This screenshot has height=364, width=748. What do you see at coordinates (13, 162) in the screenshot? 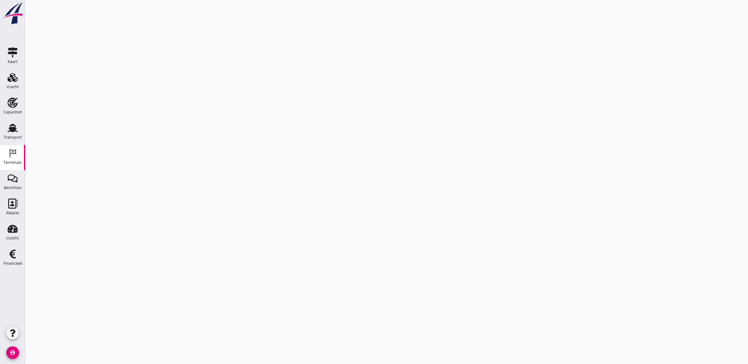
I see `div: Terminals` at bounding box center [13, 162].